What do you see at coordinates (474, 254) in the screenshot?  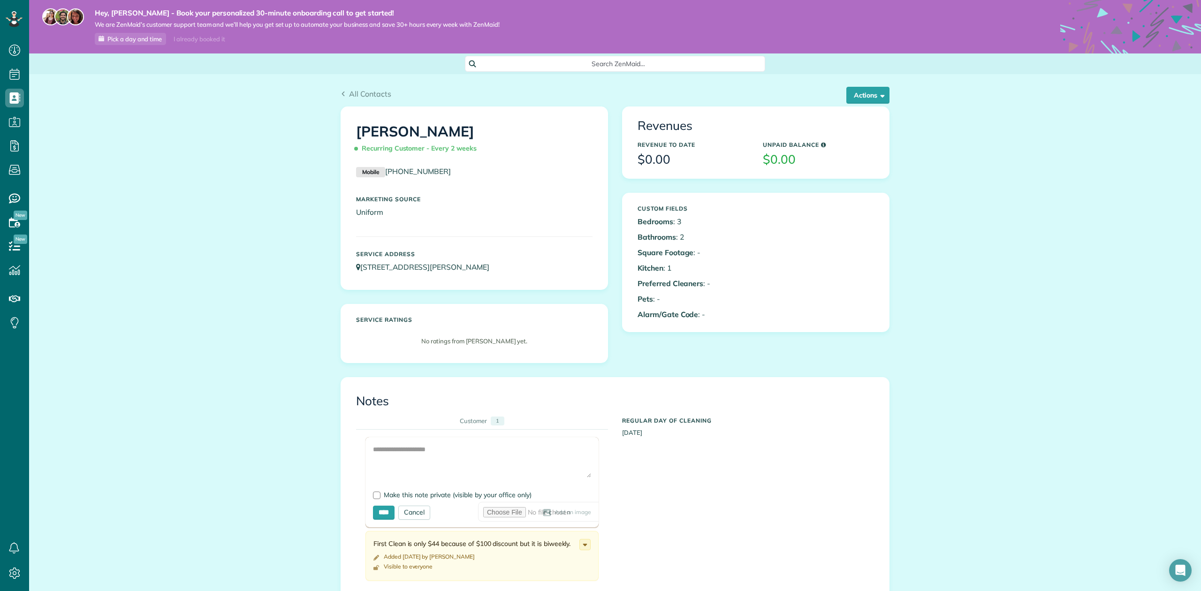 I see `h5: Service Address` at bounding box center [474, 254].